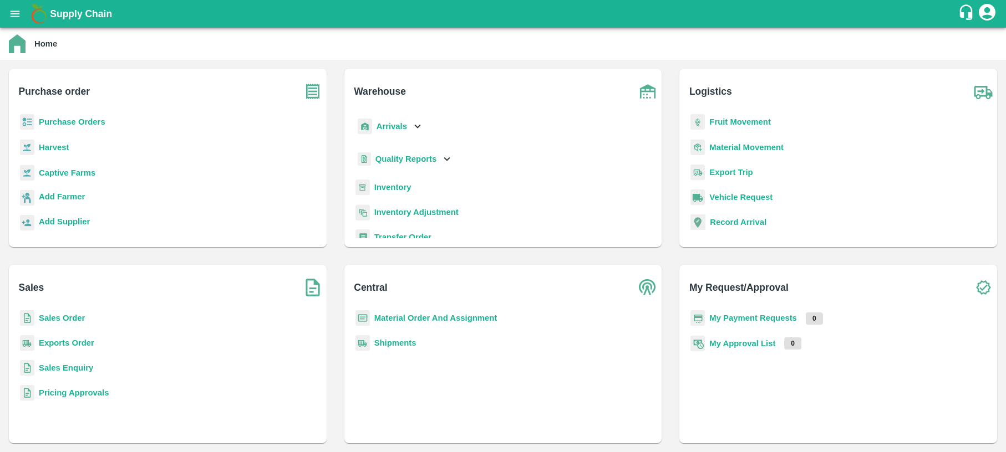  I want to click on b: My Payment Requests, so click(753, 318).